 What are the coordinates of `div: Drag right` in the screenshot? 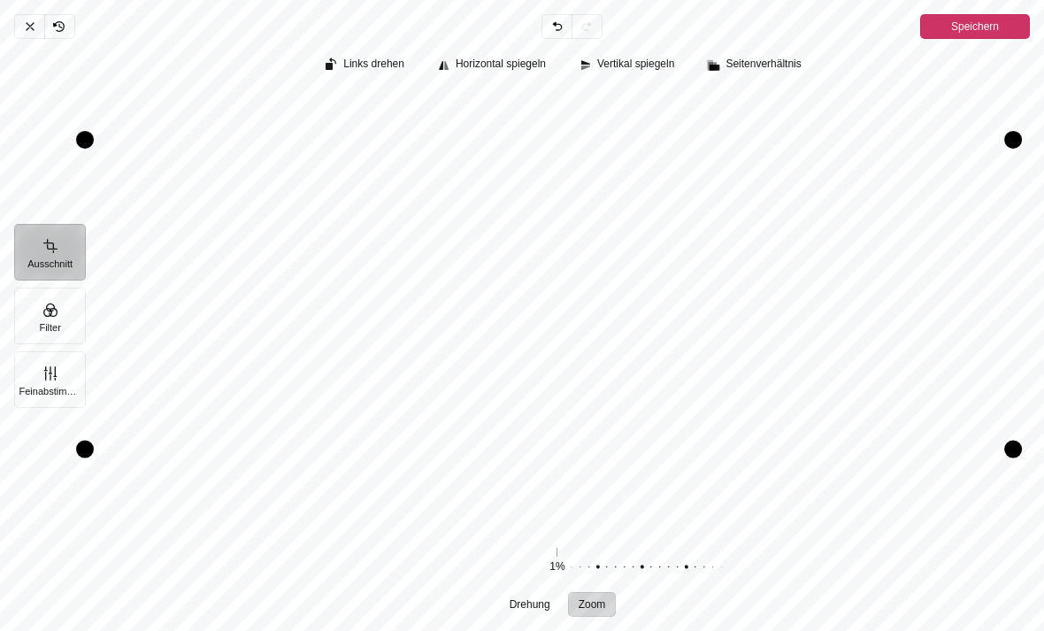 It's located at (1013, 295).